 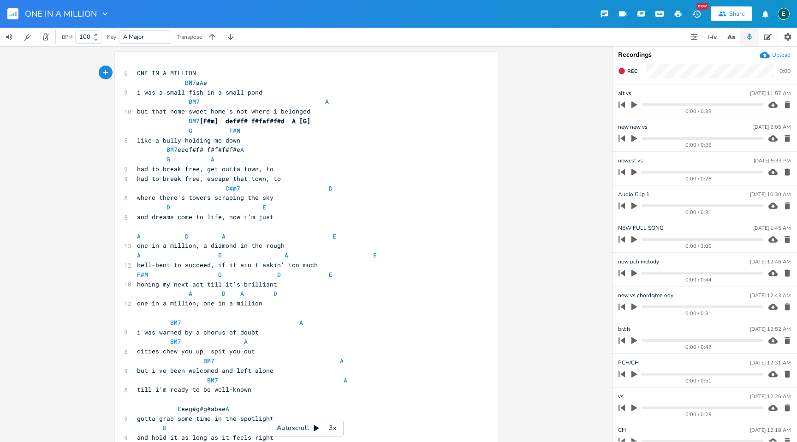 What do you see at coordinates (233, 188) in the screenshot?
I see `span: C#m7` at bounding box center [233, 188].